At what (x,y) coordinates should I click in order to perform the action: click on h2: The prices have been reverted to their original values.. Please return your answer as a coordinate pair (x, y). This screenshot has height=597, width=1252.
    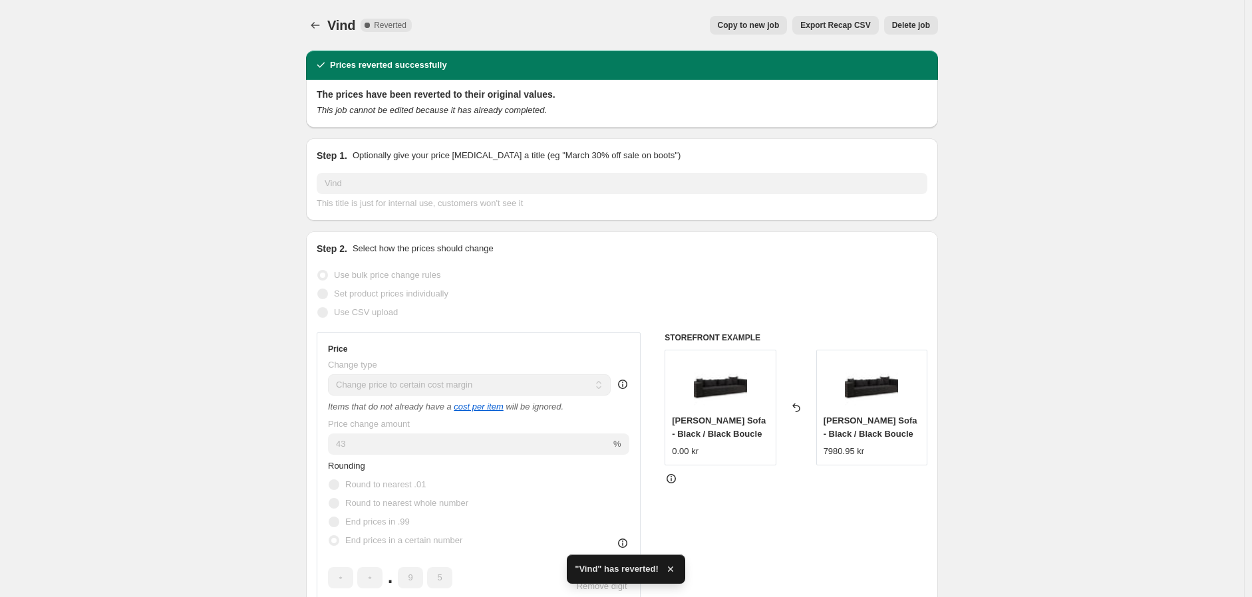
    Looking at the image, I should click on (622, 94).